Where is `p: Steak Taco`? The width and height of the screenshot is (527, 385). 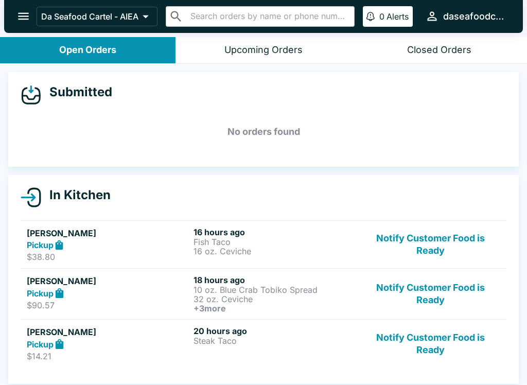 p: Steak Taco is located at coordinates (275, 341).